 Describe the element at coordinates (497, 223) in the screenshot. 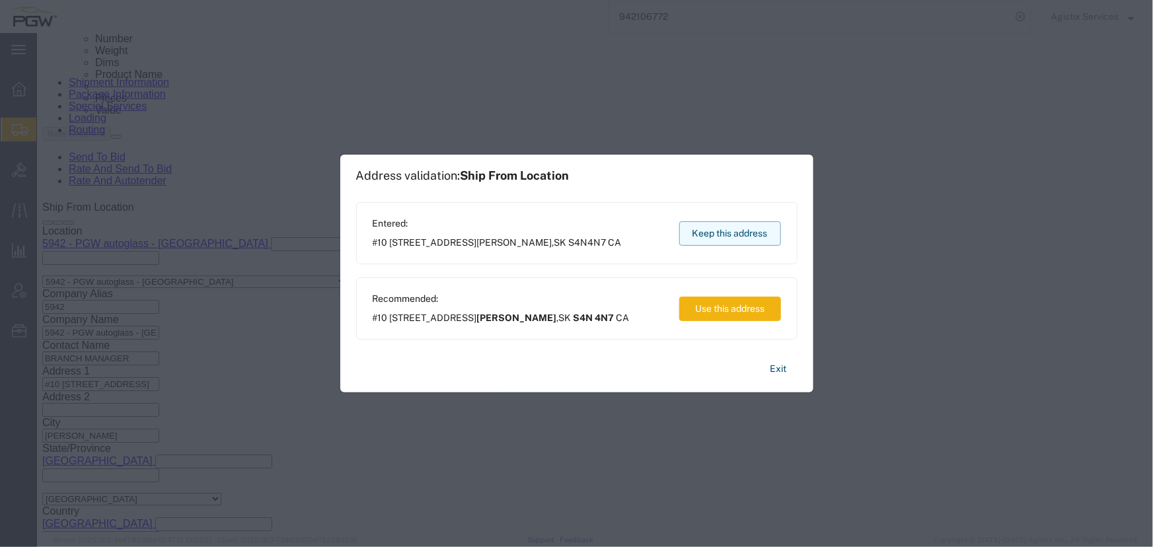

I see `span: Entered:` at that location.